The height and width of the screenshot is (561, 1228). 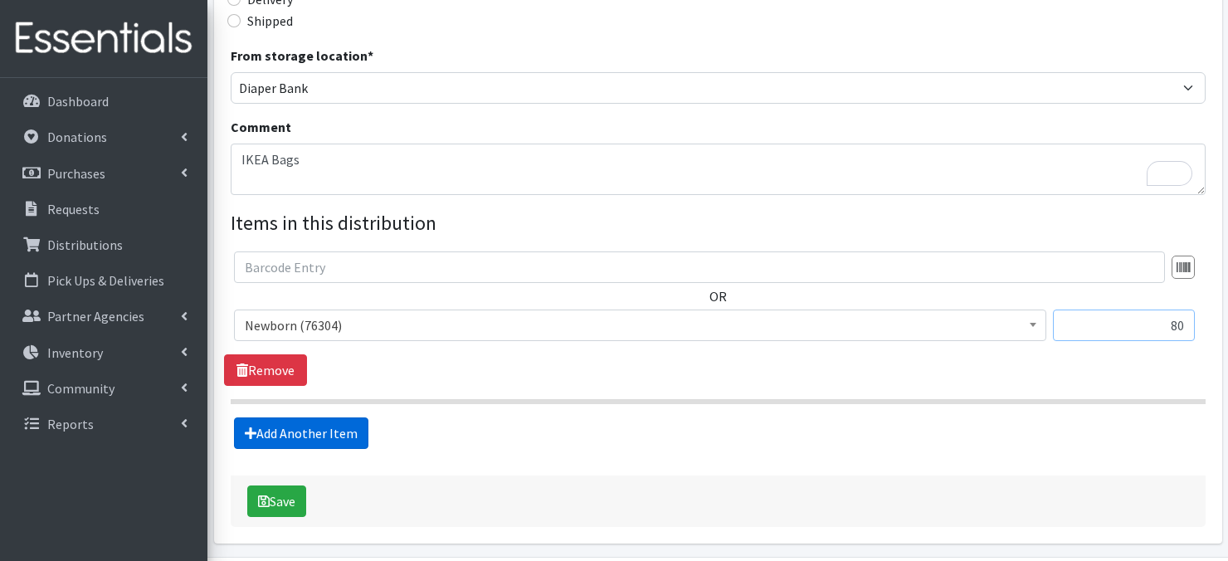 What do you see at coordinates (104, 424) in the screenshot?
I see `a: Reports` at bounding box center [104, 424].